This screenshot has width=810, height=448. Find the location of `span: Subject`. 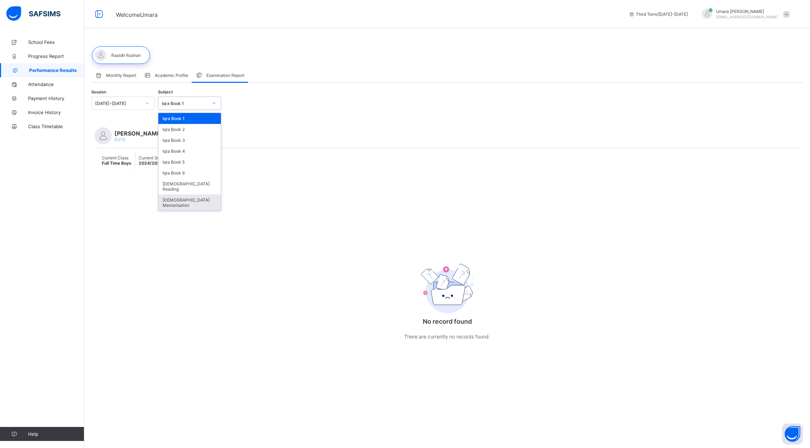

span: Subject is located at coordinates (165, 92).